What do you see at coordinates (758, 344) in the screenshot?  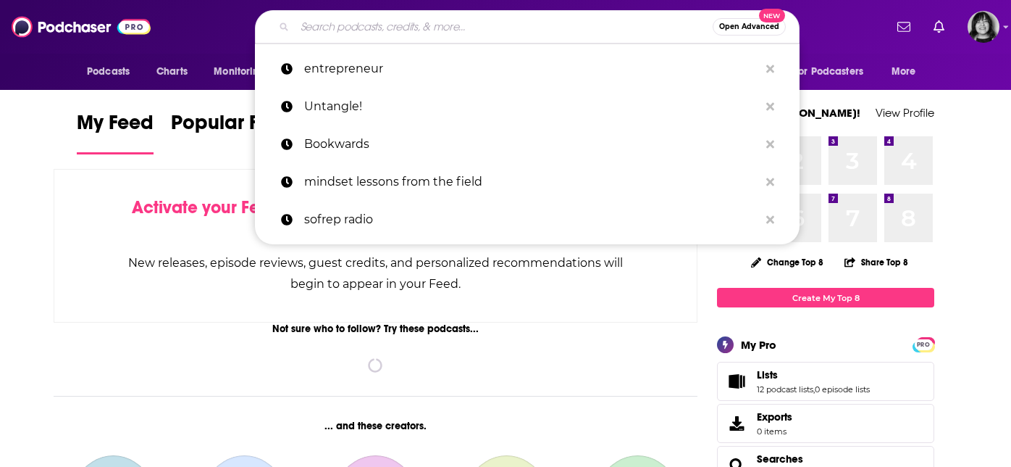 I see `div: My Pro` at bounding box center [758, 344].